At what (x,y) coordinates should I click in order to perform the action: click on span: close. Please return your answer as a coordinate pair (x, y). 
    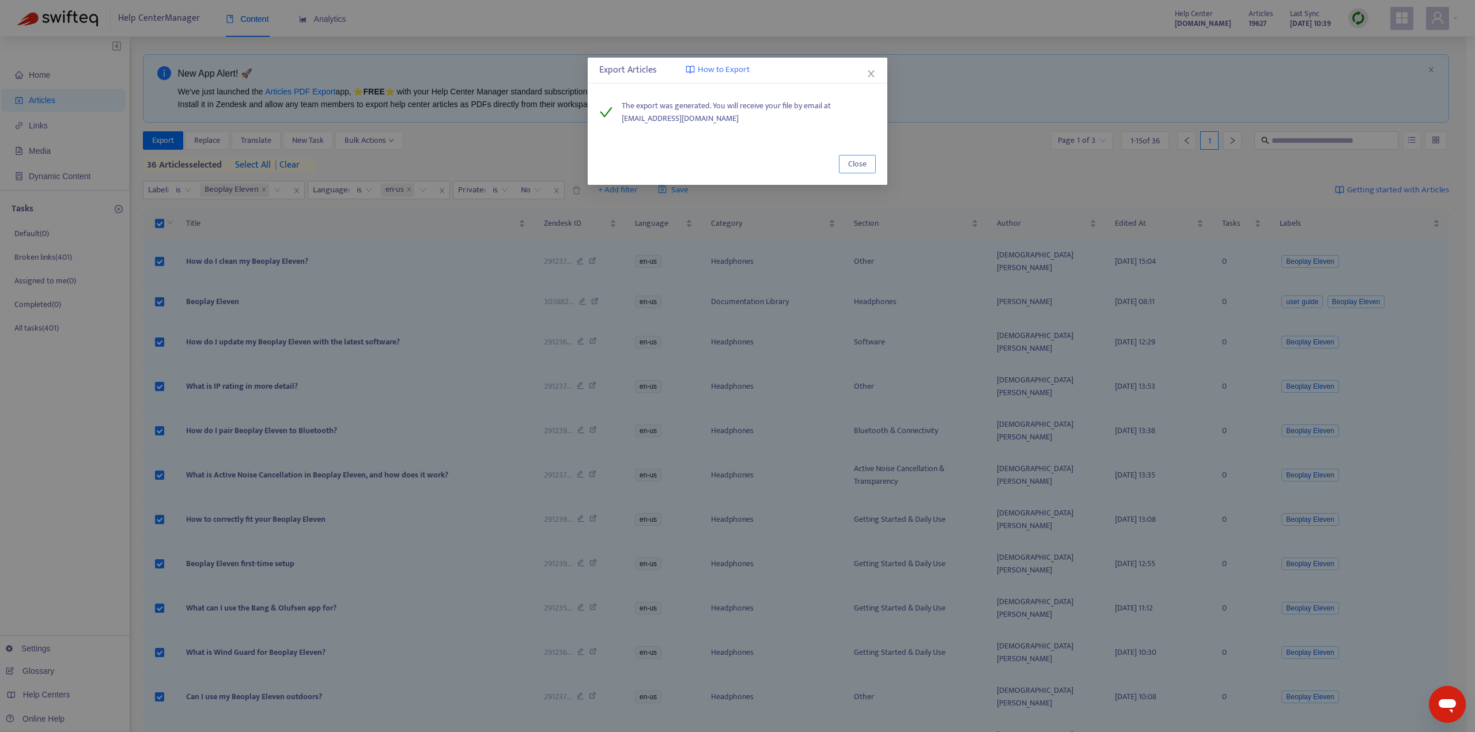
    Looking at the image, I should click on (871, 74).